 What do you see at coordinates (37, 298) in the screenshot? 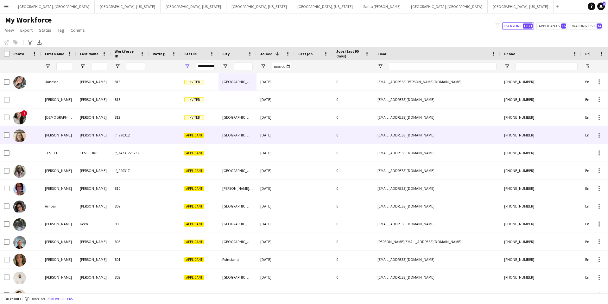
I see `span: 1 filter set` at bounding box center [37, 298].